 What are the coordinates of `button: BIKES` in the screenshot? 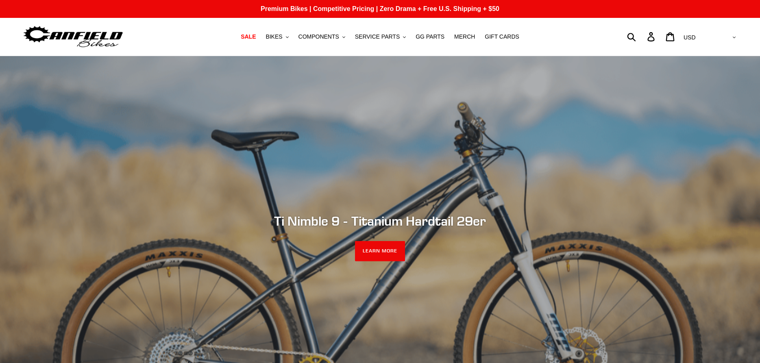 It's located at (277, 37).